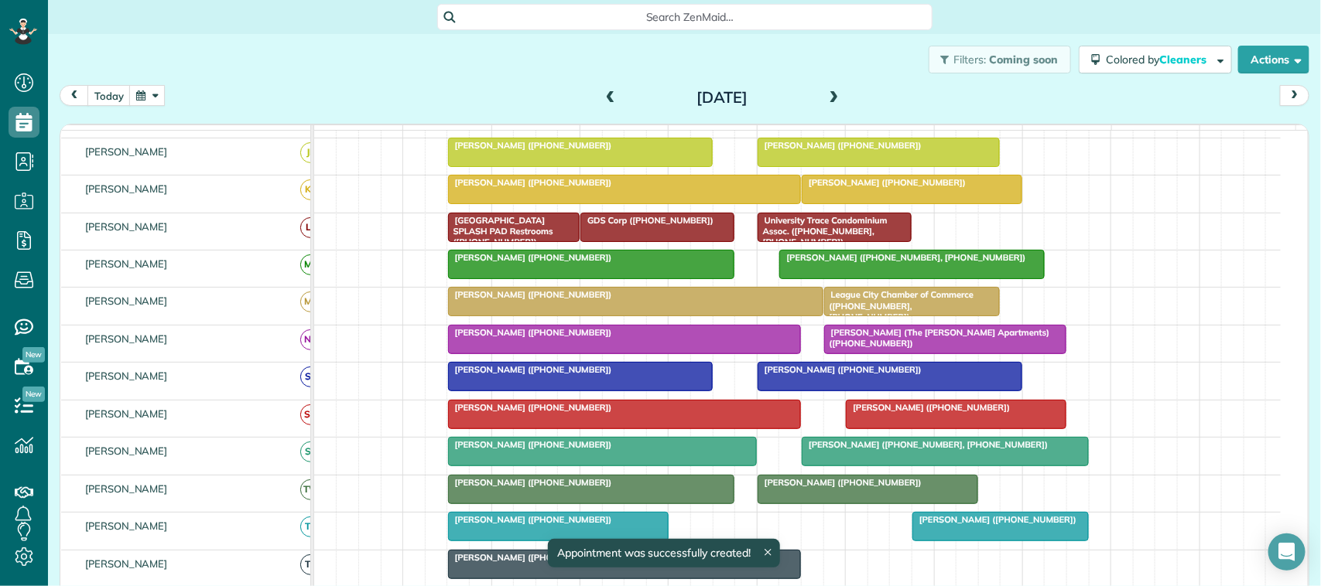 The image size is (1321, 586). I want to click on span: SP, so click(310, 452).